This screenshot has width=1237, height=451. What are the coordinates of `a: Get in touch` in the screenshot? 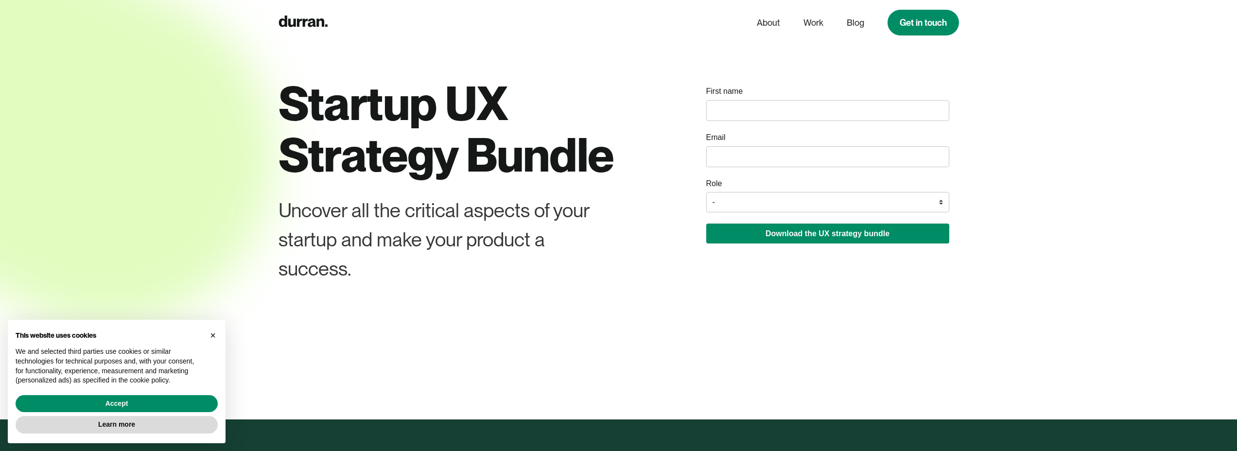 It's located at (923, 22).